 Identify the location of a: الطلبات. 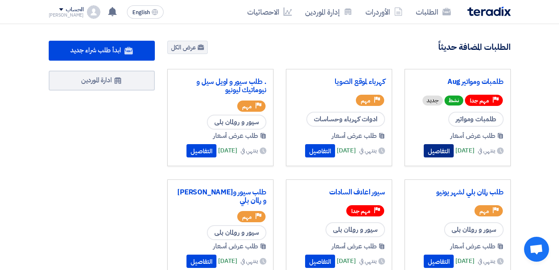
(433, 12).